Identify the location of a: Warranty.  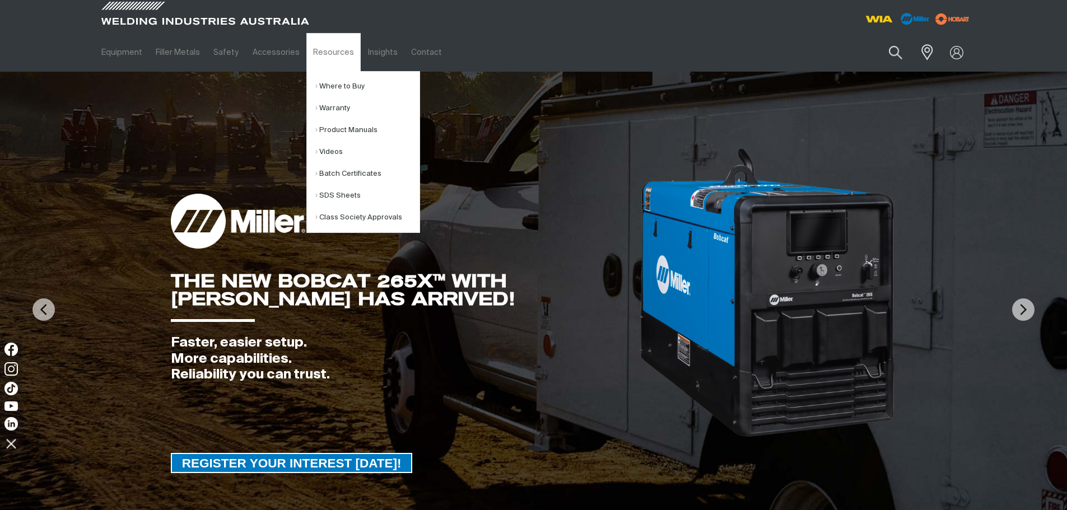
(368, 108).